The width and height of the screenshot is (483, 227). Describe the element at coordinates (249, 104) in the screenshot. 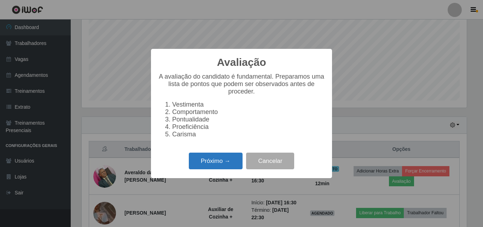

I see `li: Vestimenta` at that location.